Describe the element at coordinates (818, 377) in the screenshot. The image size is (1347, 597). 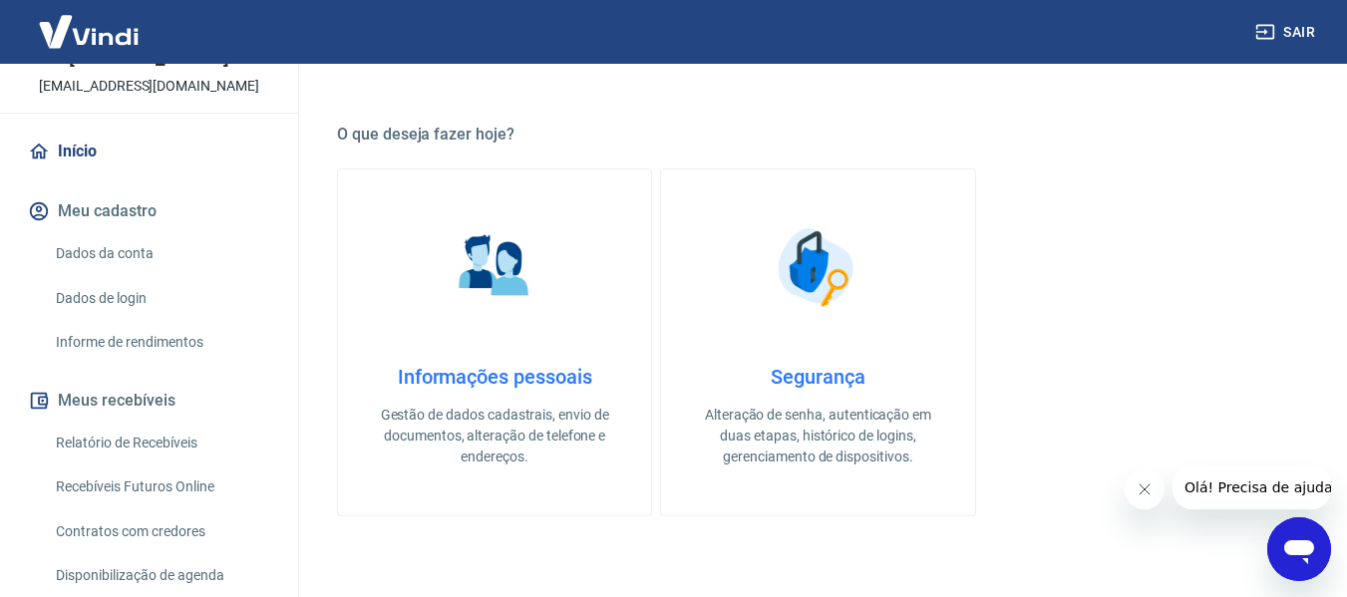
I see `h4: Segurança` at that location.